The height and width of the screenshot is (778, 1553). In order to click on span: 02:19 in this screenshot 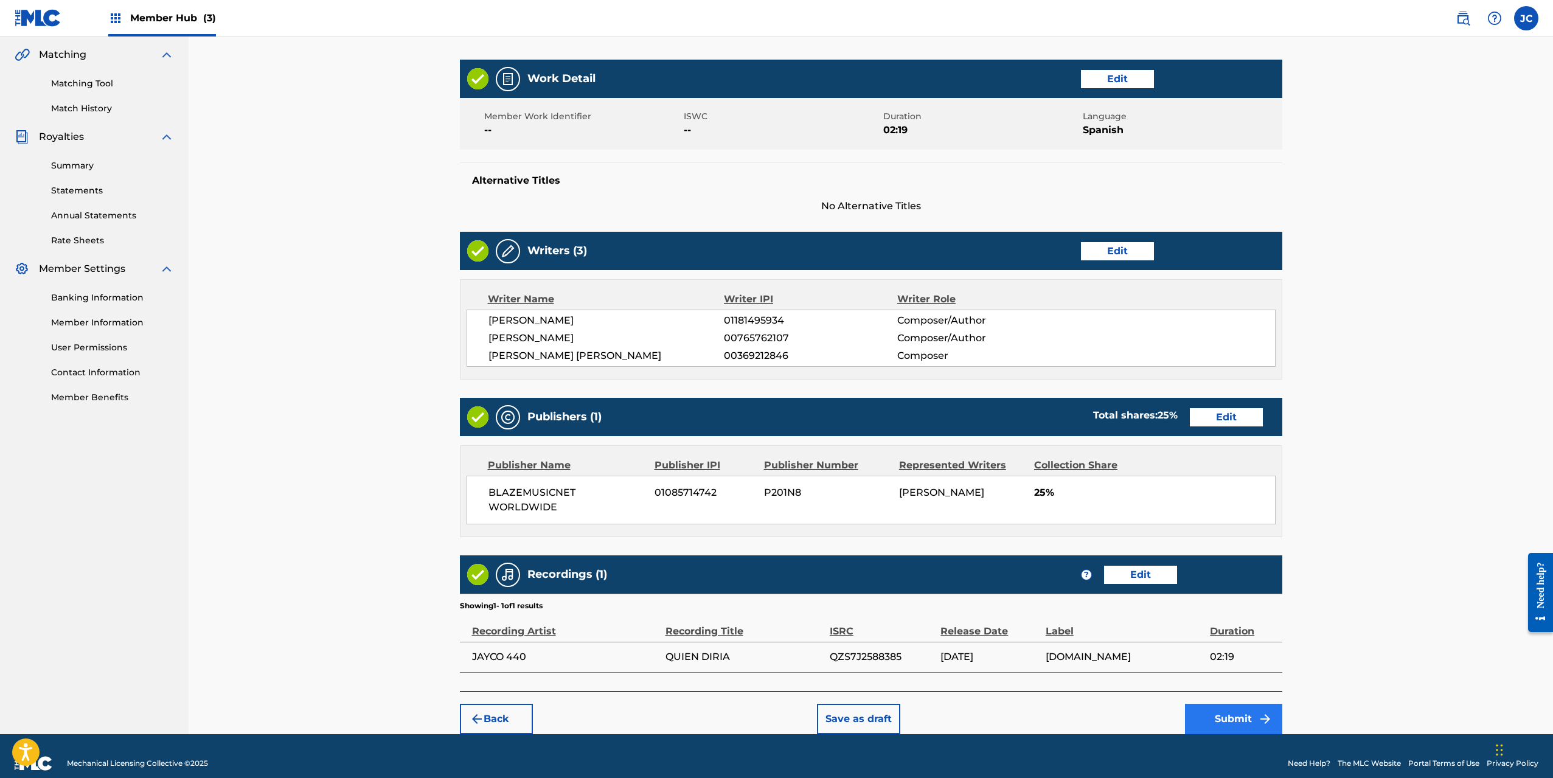, I will do `click(981, 130)`.